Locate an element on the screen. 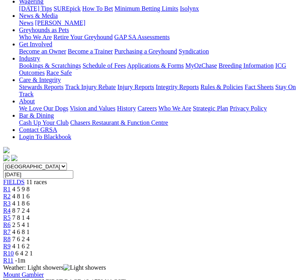 The height and width of the screenshot is (280, 301). div: About is located at coordinates (158, 109).